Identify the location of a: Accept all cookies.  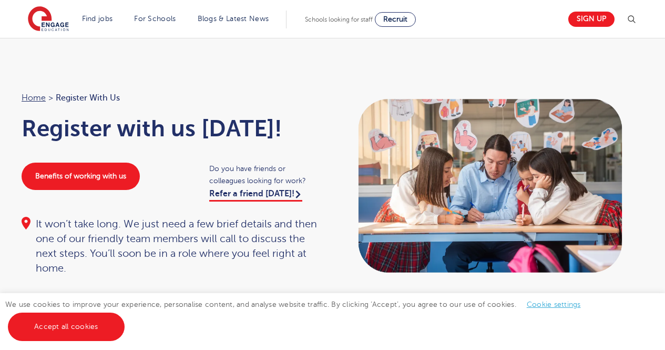
(66, 326).